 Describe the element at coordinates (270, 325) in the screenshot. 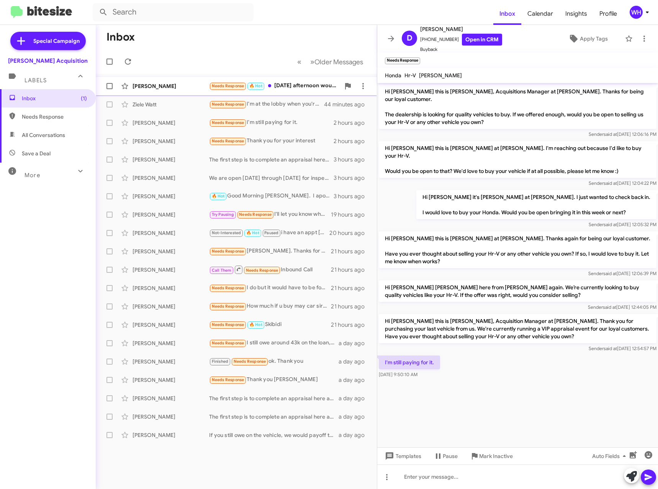

I see `div: Skibidi` at that location.